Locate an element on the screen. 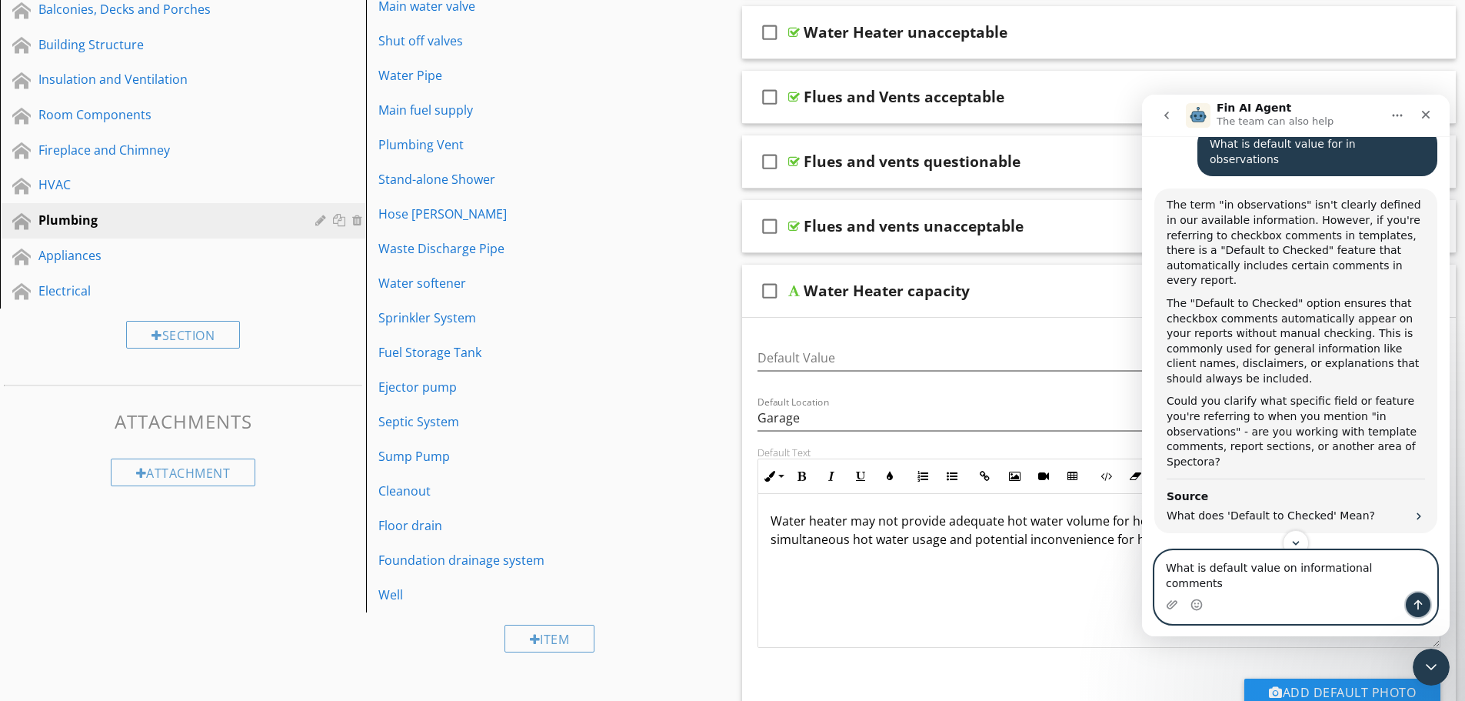 This screenshot has width=1465, height=701. button: Home is located at coordinates (255, 21).